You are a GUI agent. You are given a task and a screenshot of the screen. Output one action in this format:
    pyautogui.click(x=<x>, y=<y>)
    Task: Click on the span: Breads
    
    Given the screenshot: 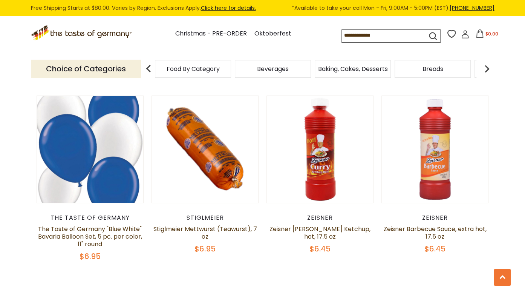 What is the action you would take?
    pyautogui.click(x=433, y=69)
    